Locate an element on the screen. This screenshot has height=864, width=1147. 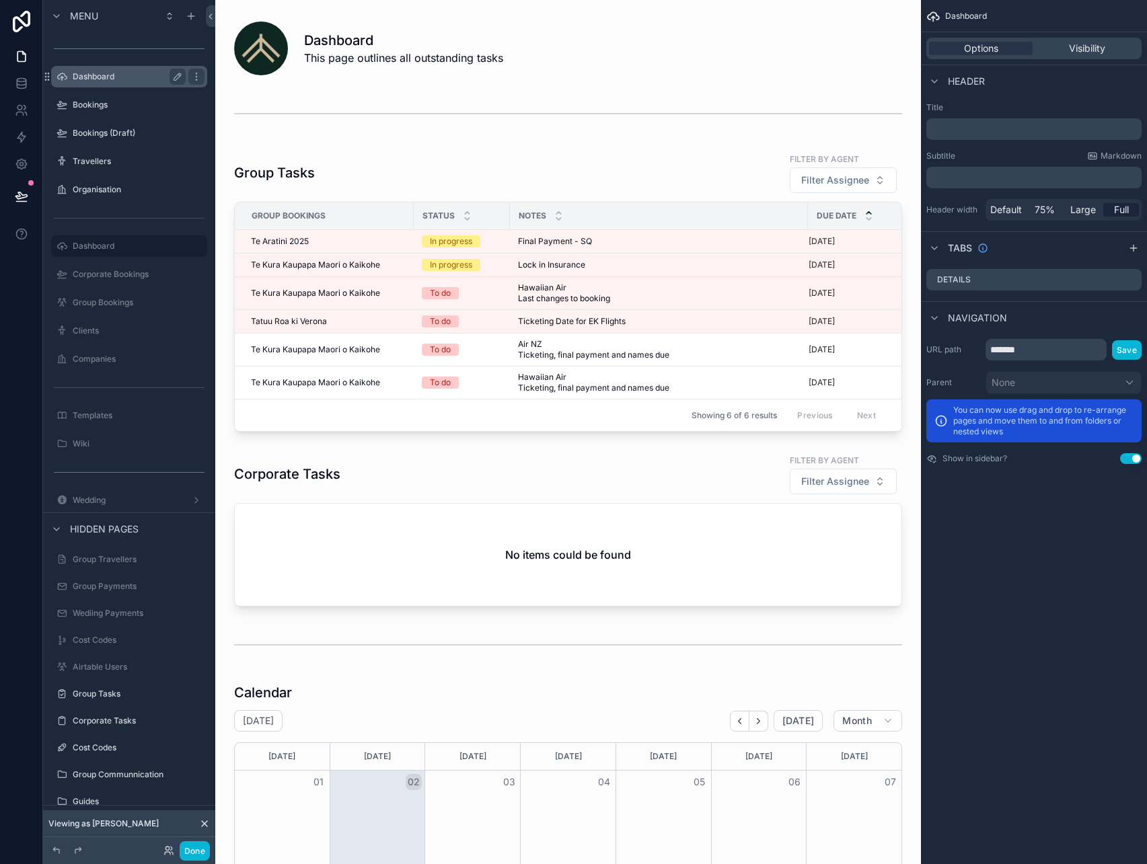
label: Group Payments is located at coordinates (139, 586).